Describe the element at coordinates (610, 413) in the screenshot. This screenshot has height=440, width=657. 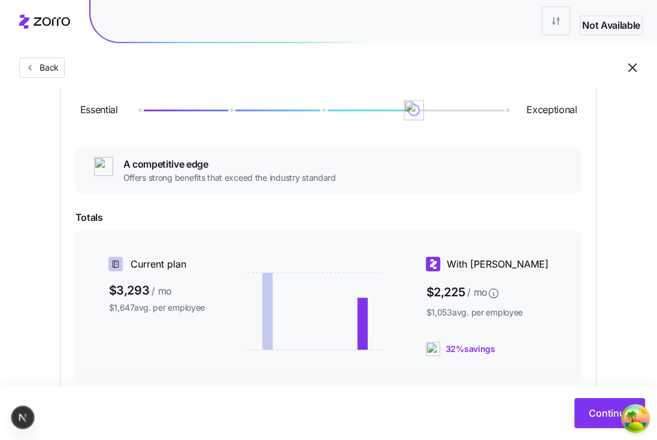
I see `span: Continue` at that location.